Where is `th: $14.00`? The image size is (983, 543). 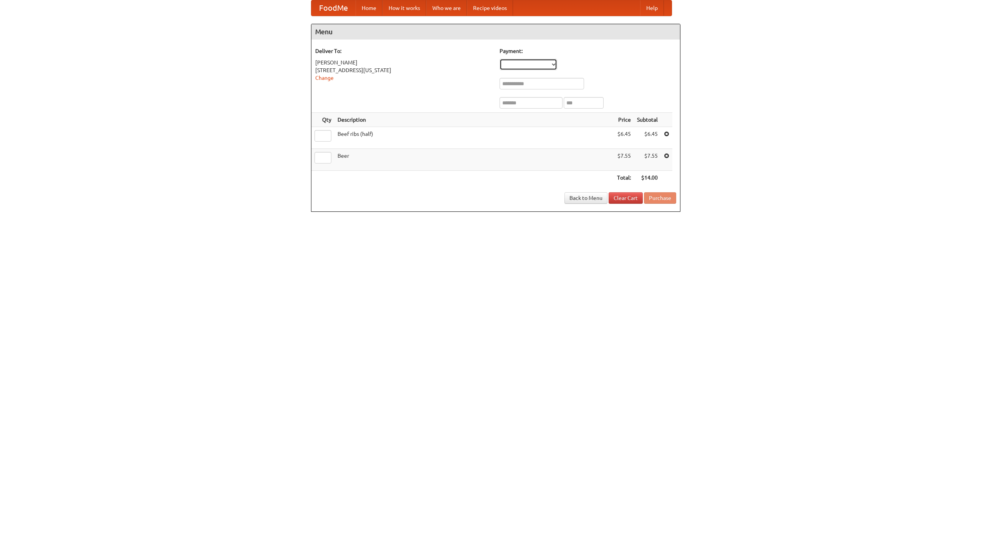 th: $14.00 is located at coordinates (648, 178).